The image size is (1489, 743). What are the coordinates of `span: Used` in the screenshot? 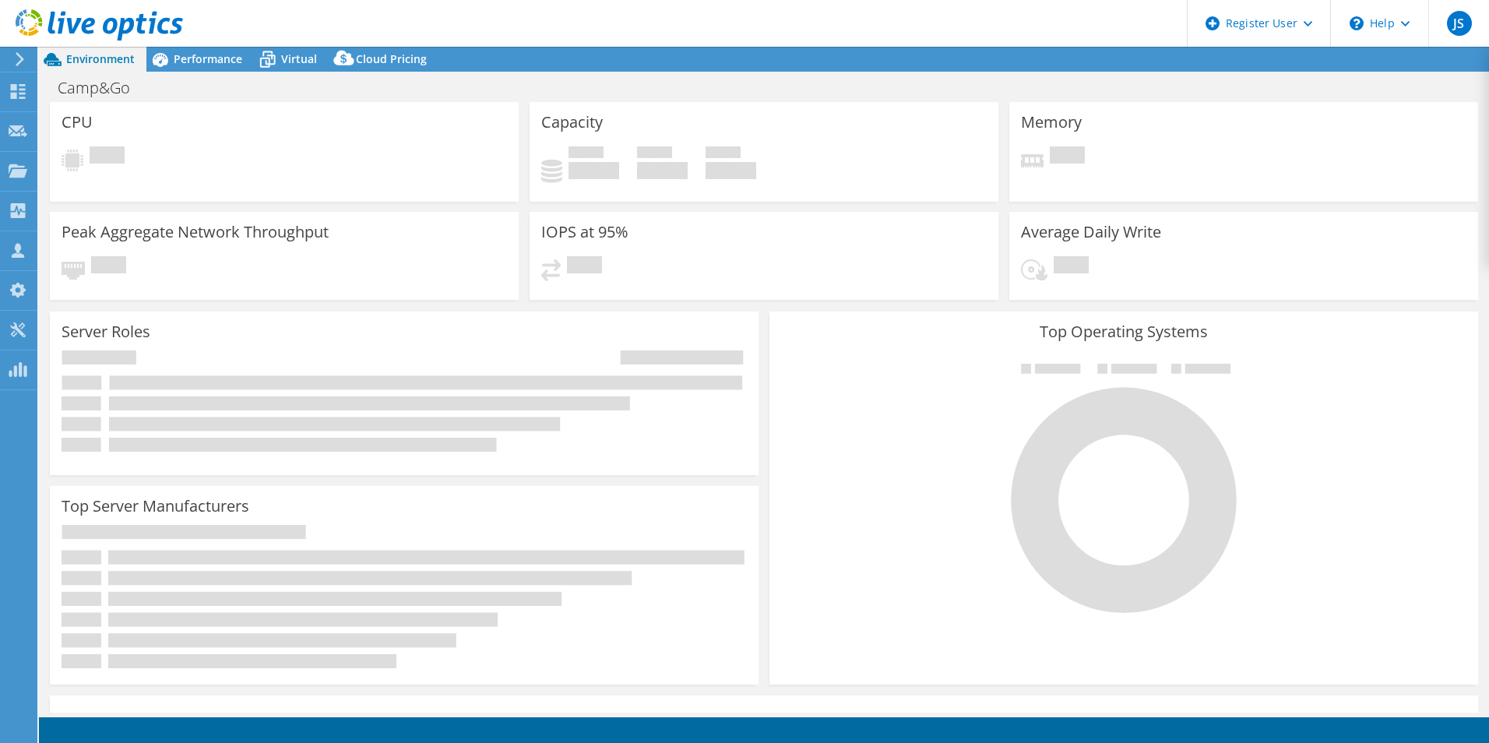 It's located at (586, 154).